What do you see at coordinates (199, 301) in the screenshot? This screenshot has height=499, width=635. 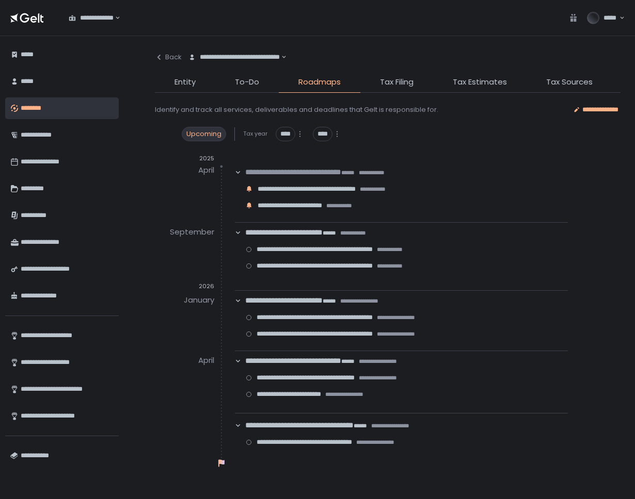 I see `div: January` at bounding box center [199, 301].